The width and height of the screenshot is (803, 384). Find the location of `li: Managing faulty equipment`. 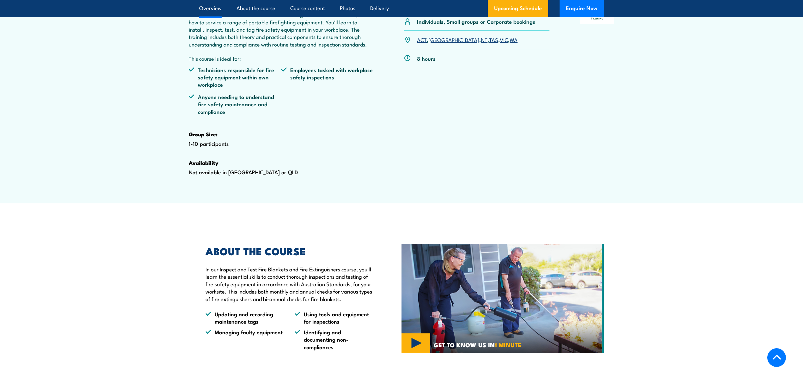

li: Managing faulty equipment is located at coordinates (244, 339).